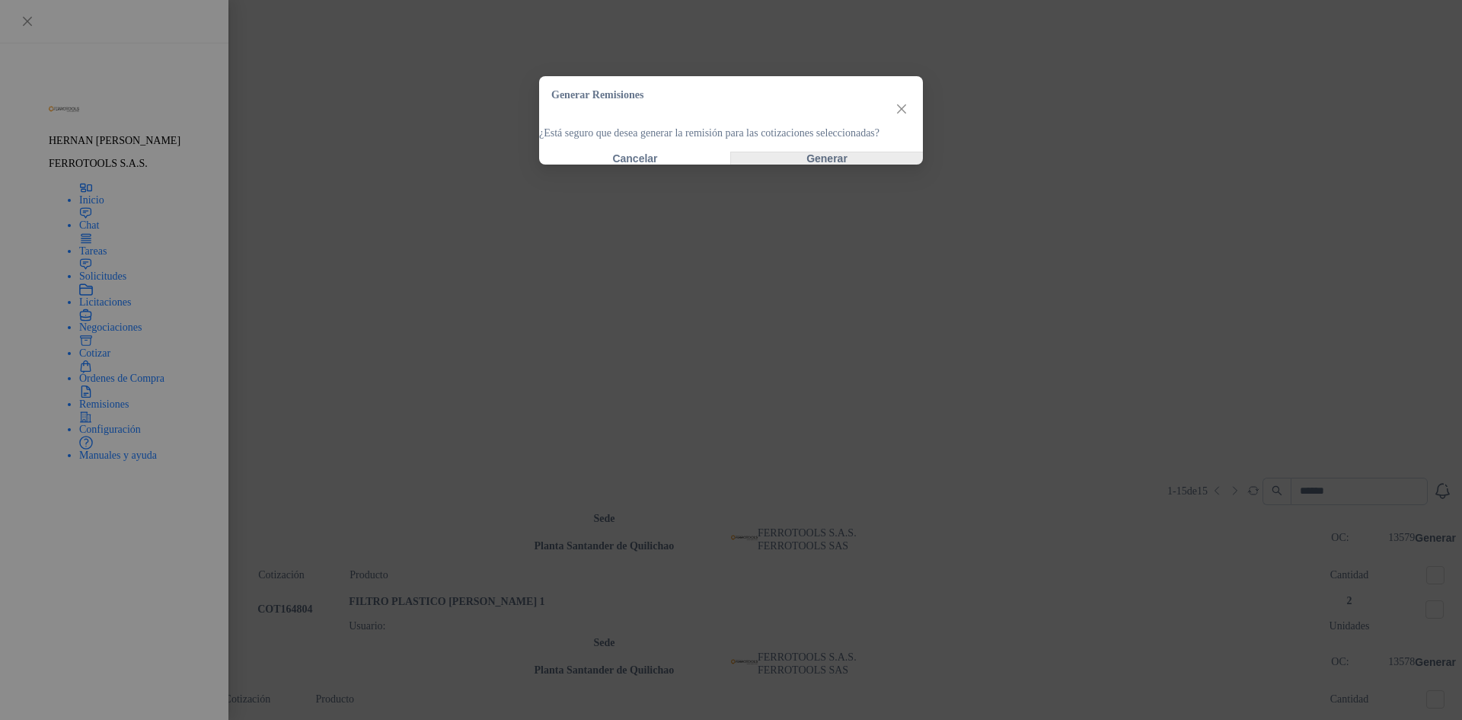  What do you see at coordinates (597, 95) in the screenshot?
I see `h3: Generar Remisiones` at bounding box center [597, 95].